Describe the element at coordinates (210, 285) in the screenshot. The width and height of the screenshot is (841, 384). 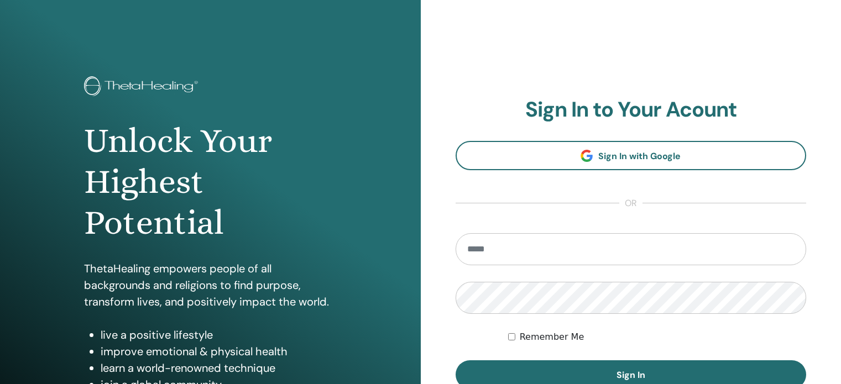
I see `p: ThetaHealing empowers people of all backgrounds and religions to find purpose, transform lives, a...` at that location.